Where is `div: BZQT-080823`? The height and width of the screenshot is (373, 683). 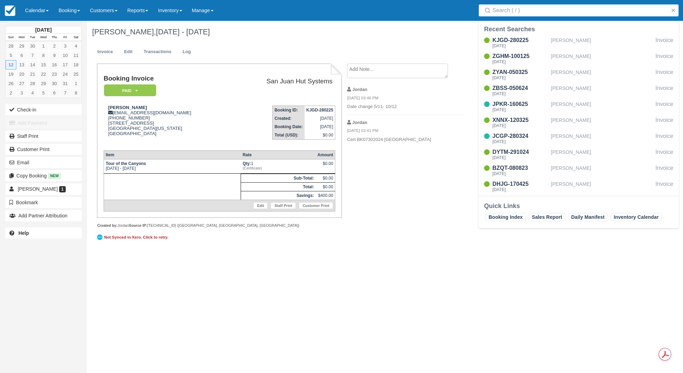 div: BZQT-080823 is located at coordinates (520, 168).